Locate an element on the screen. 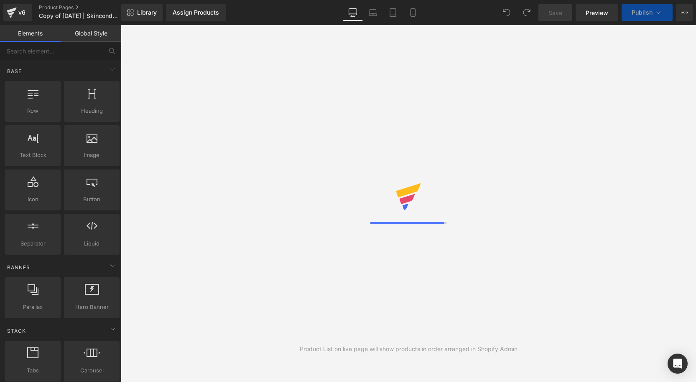  button: Undo is located at coordinates (507, 13).